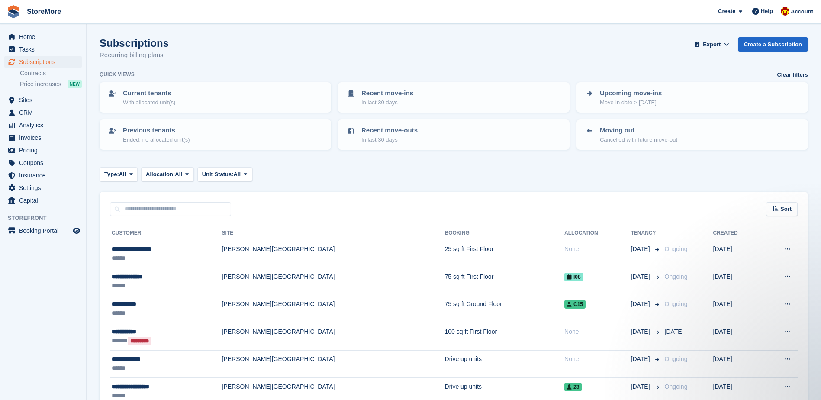 Image resolution: width=821 pixels, height=400 pixels. What do you see at coordinates (505, 336) in the screenshot?
I see `td: 100 sq ft First Floor` at bounding box center [505, 336].